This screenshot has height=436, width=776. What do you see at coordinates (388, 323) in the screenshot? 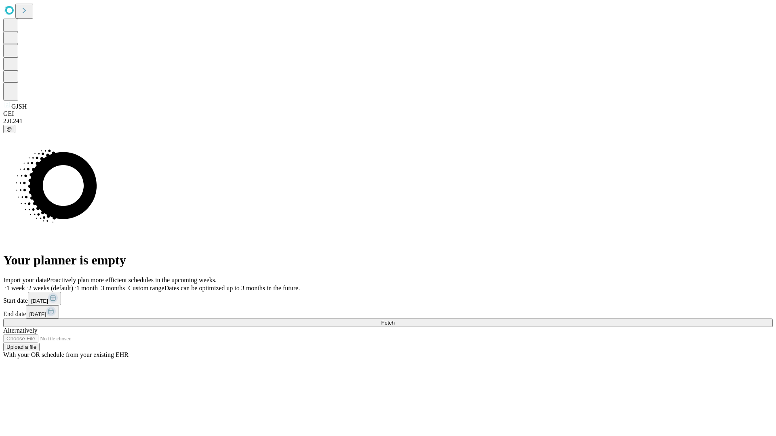
I see `button: Fetch` at bounding box center [388, 323].